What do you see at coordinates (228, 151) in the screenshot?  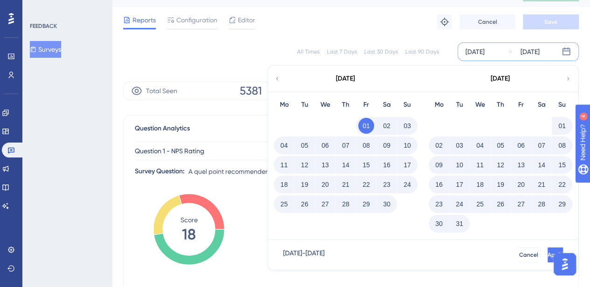 I see `button: Question 1 - NPS Rating` at bounding box center [228, 151].